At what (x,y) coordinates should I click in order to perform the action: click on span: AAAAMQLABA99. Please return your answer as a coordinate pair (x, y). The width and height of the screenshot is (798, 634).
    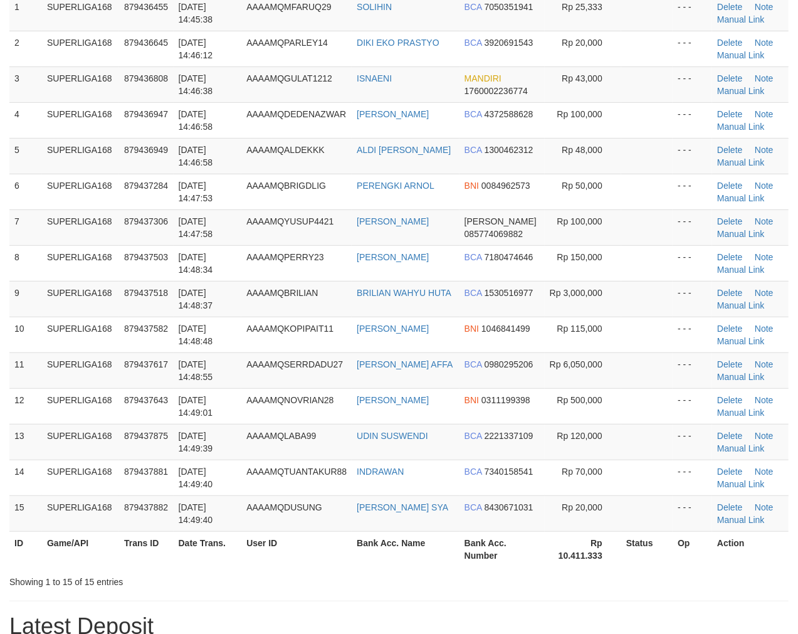
    Looking at the image, I should click on (281, 436).